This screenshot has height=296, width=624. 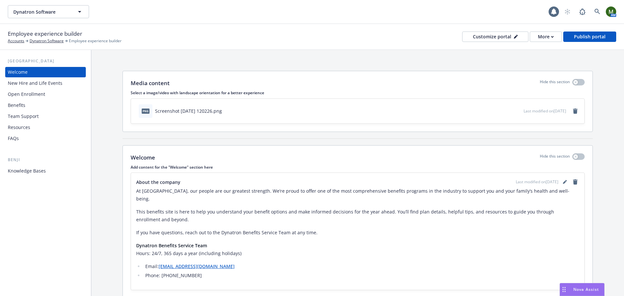 I want to click on a: Knowledge Bases, so click(x=46, y=171).